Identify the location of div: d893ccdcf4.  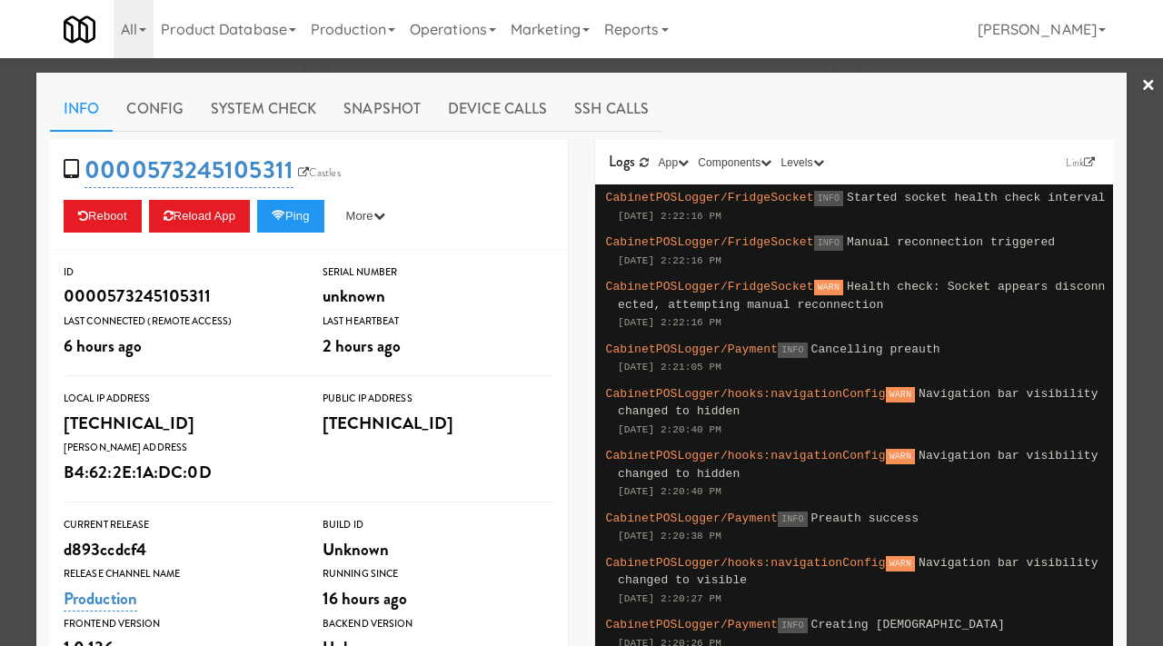
(179, 550).